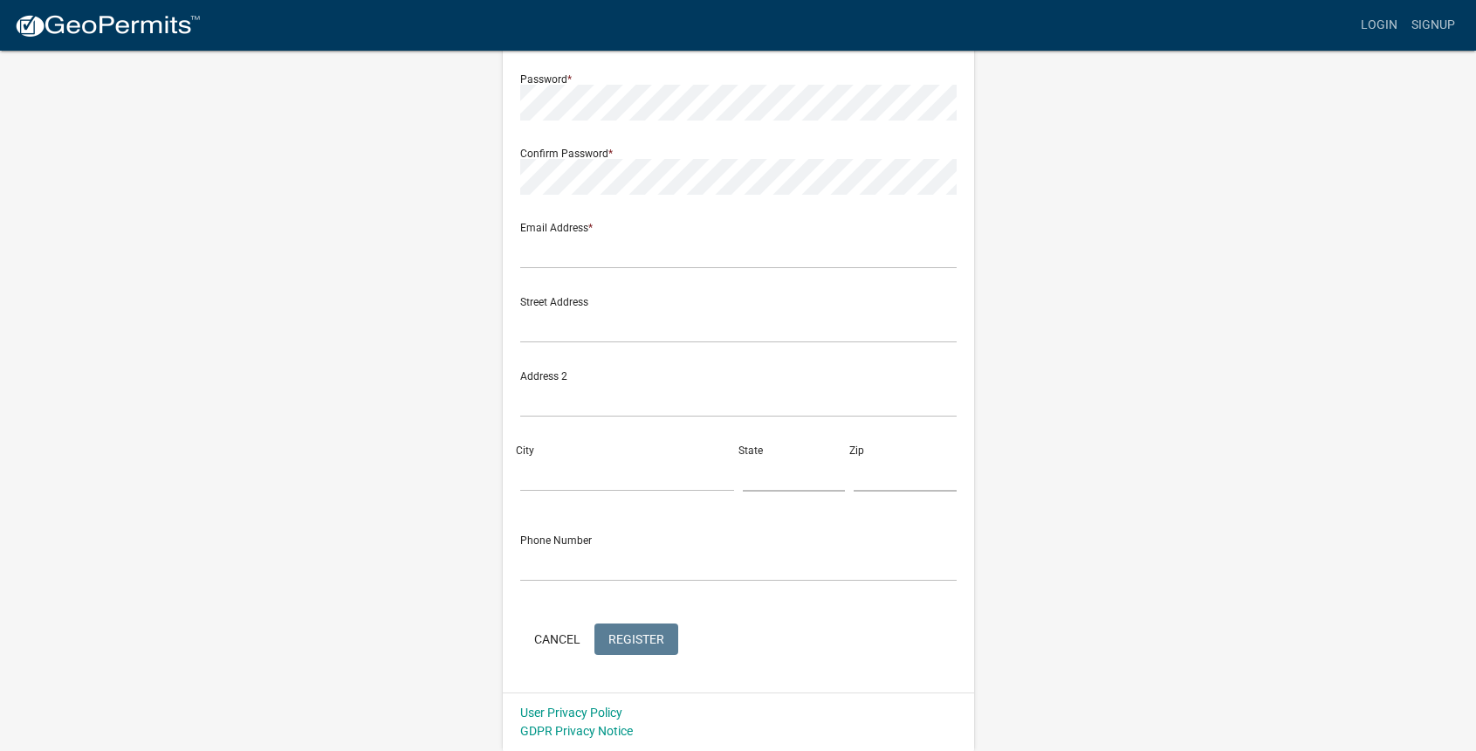 Image resolution: width=1476 pixels, height=751 pixels. What do you see at coordinates (1379, 25) in the screenshot?
I see `a: Login` at bounding box center [1379, 25].